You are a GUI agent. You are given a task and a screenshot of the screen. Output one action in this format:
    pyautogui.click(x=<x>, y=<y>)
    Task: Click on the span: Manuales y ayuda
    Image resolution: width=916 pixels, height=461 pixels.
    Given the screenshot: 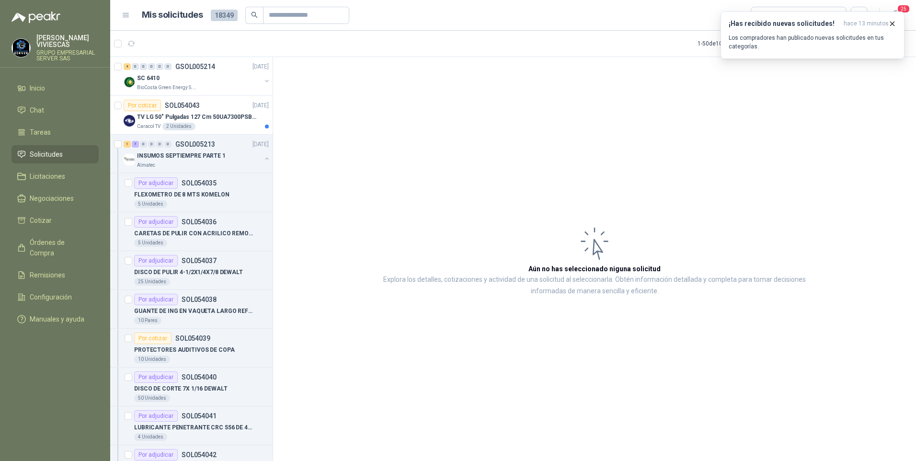 What is the action you would take?
    pyautogui.click(x=57, y=319)
    